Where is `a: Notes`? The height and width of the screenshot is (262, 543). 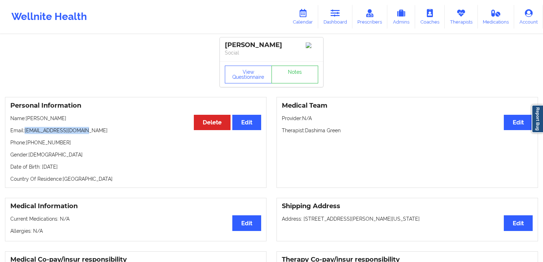
a: Notes is located at coordinates (295, 75).